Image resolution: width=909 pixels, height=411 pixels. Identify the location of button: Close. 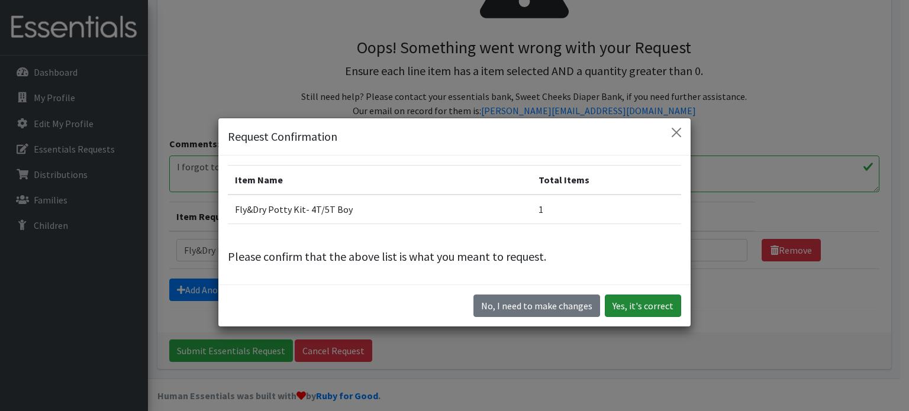
(676, 133).